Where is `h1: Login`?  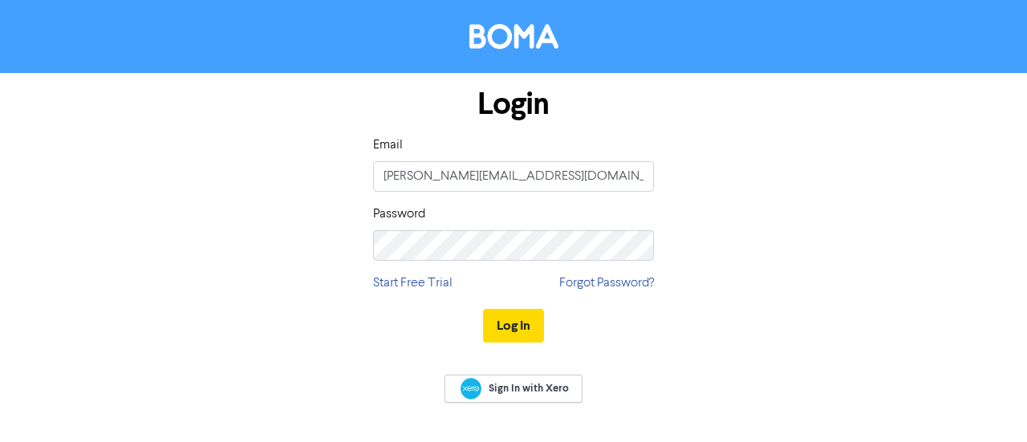 h1: Login is located at coordinates (513, 104).